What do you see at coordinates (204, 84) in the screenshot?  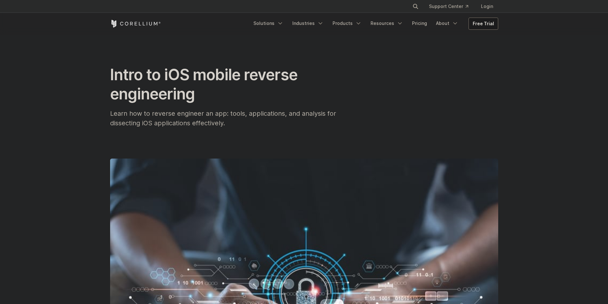 I see `span: Intro to iOS mobile reverse engineering` at bounding box center [204, 84].